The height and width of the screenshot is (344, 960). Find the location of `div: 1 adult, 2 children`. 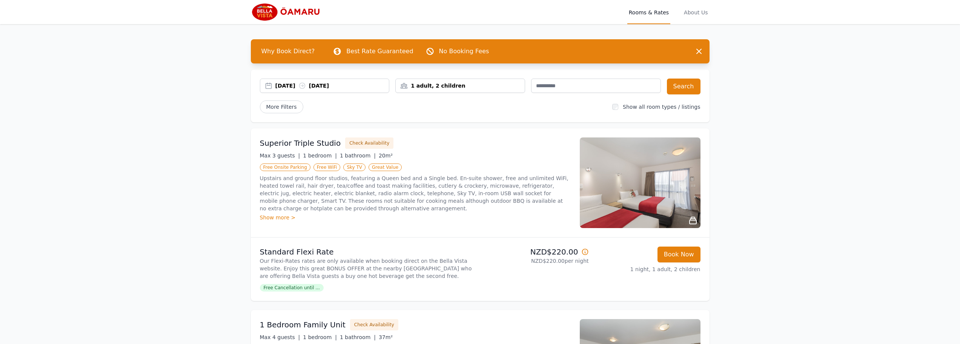

div: 1 adult, 2 children is located at coordinates (460, 86).